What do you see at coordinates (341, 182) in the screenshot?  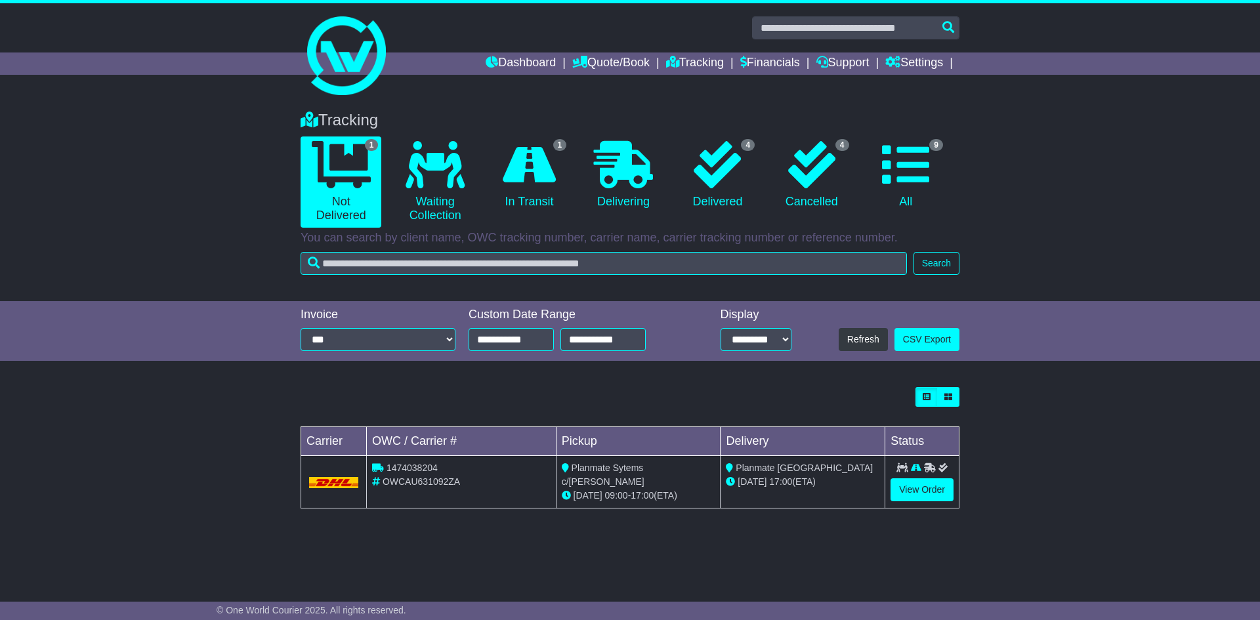 I see `a: 1 Not Delivered` at bounding box center [341, 182].